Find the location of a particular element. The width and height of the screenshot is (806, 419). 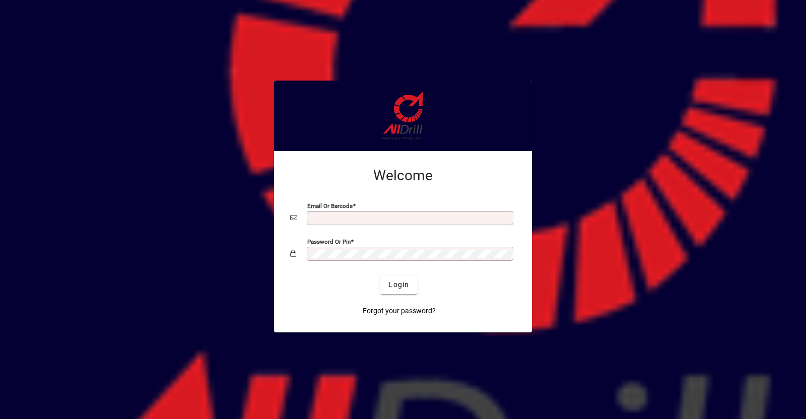

mat-label: Email or Barcode is located at coordinates (330, 206).